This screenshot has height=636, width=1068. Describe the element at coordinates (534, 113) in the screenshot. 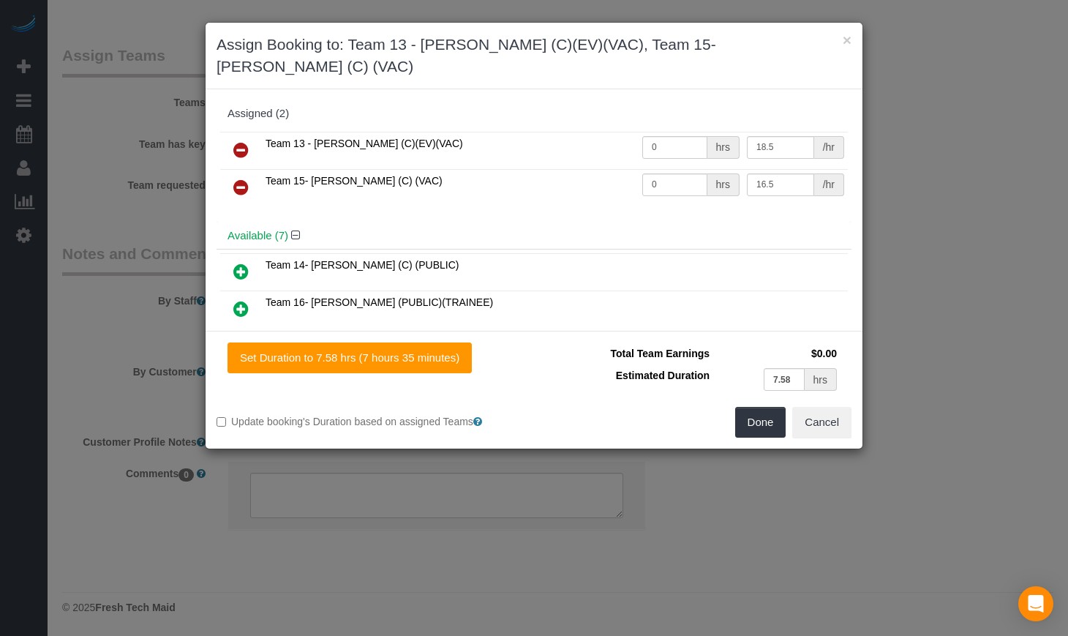

I see `div: Assigned (2)` at that location.